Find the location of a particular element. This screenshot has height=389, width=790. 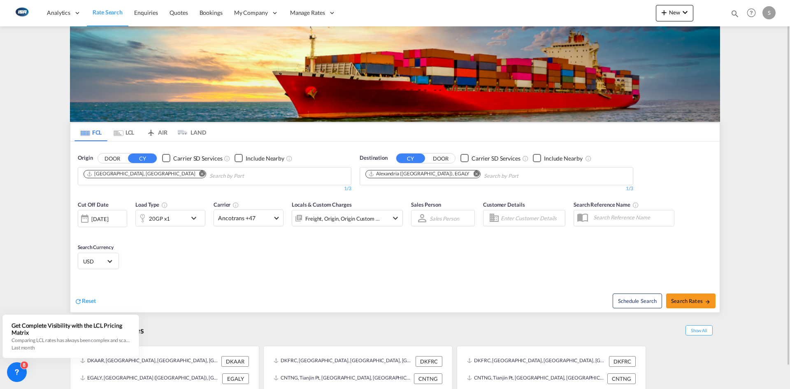

md-icon: icon-arrow-right is located at coordinates (708, 302).